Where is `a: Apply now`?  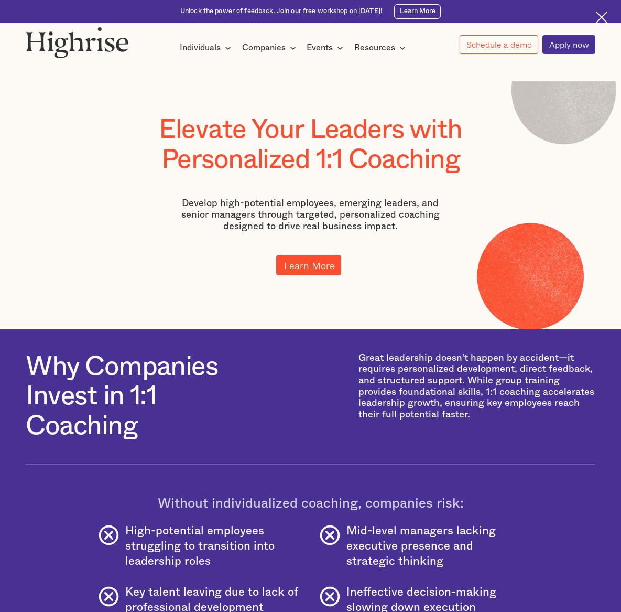
a: Apply now is located at coordinates (569, 45).